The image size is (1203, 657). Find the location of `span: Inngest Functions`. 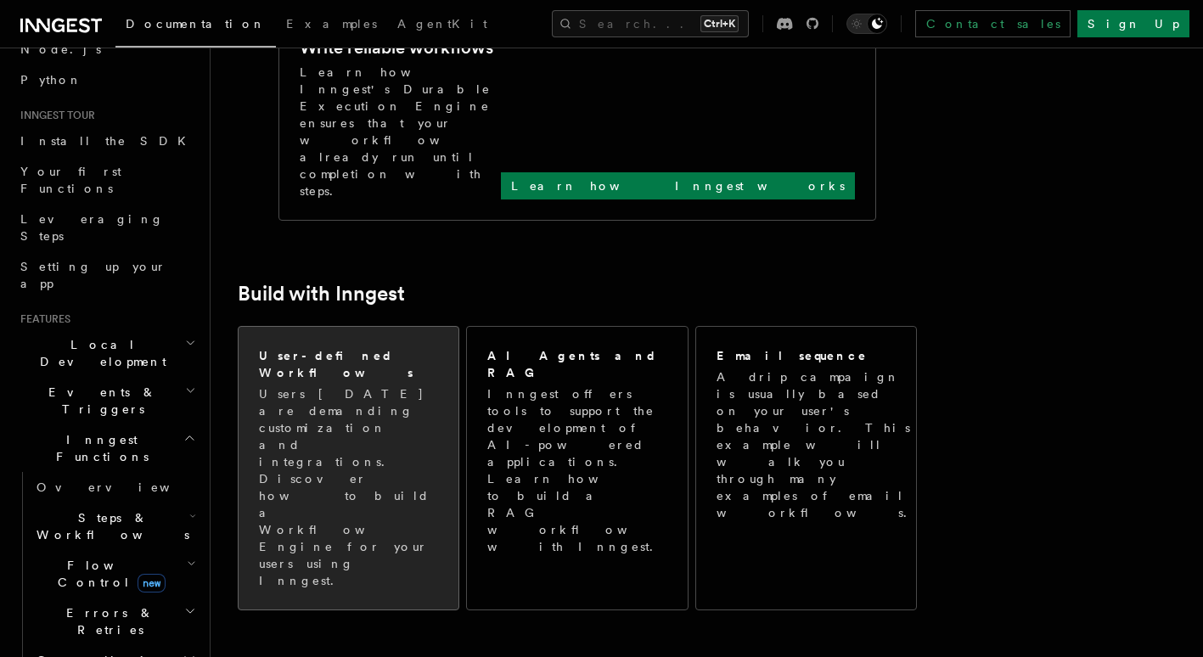

span: Inngest Functions is located at coordinates (98, 448).